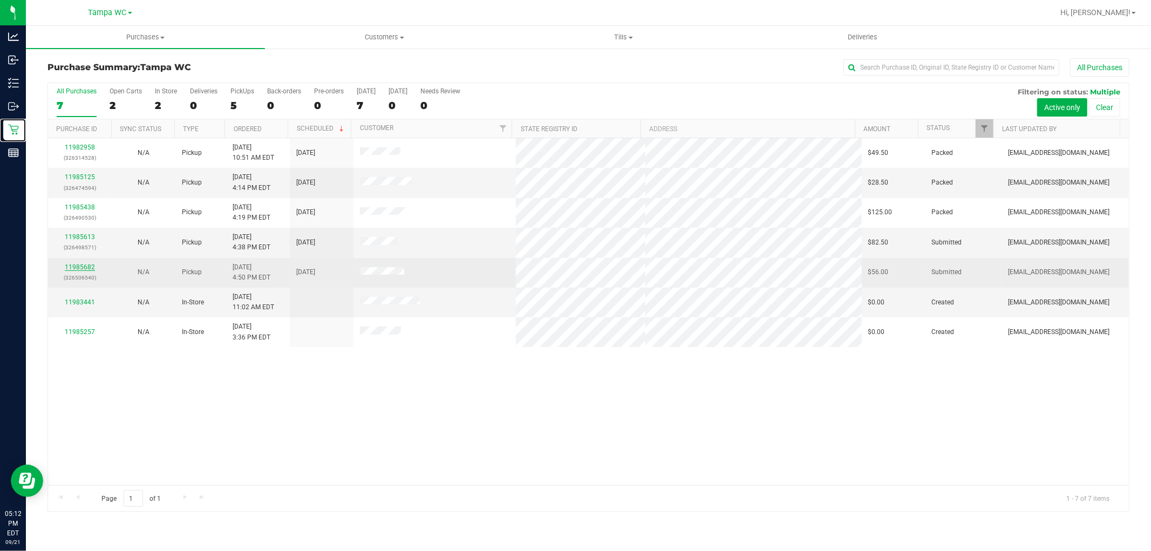  Describe the element at coordinates (248, 129) in the screenshot. I see `a: Ordered` at that location.